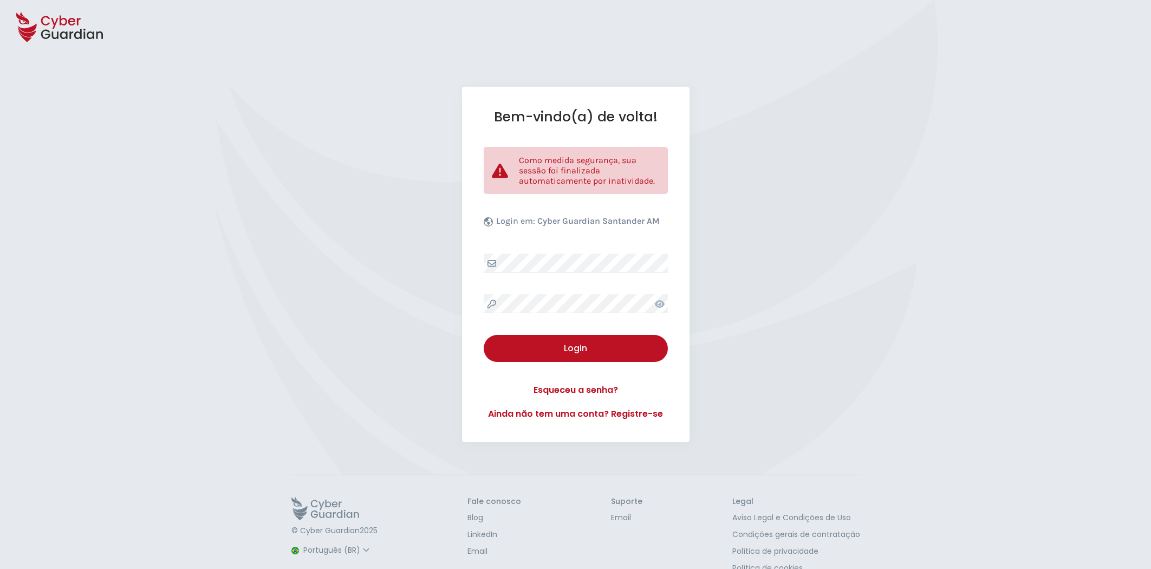  I want to click on h3: Legal, so click(796, 501).